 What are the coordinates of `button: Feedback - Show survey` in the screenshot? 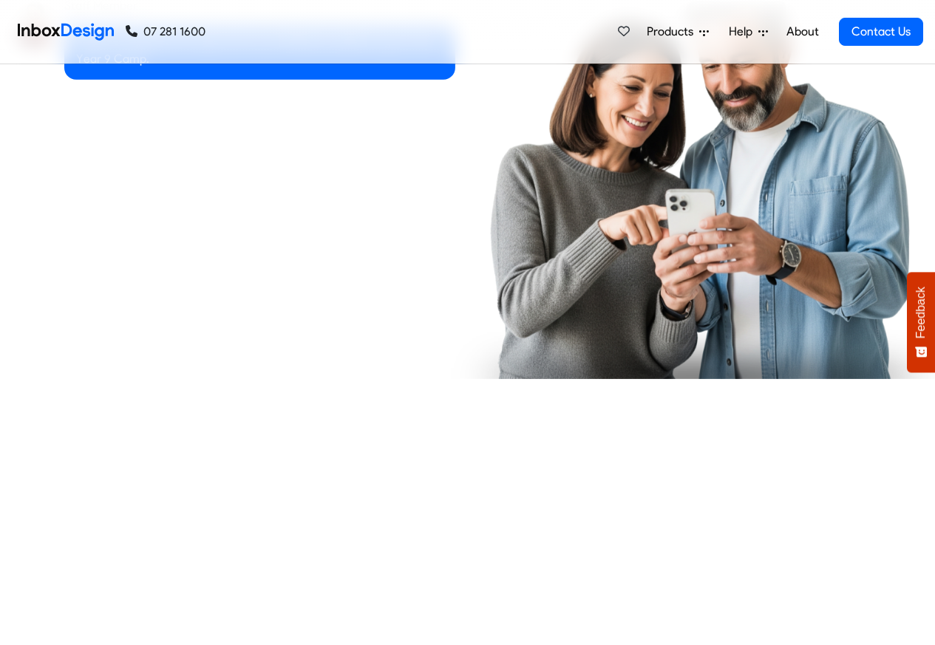 It's located at (921, 322).